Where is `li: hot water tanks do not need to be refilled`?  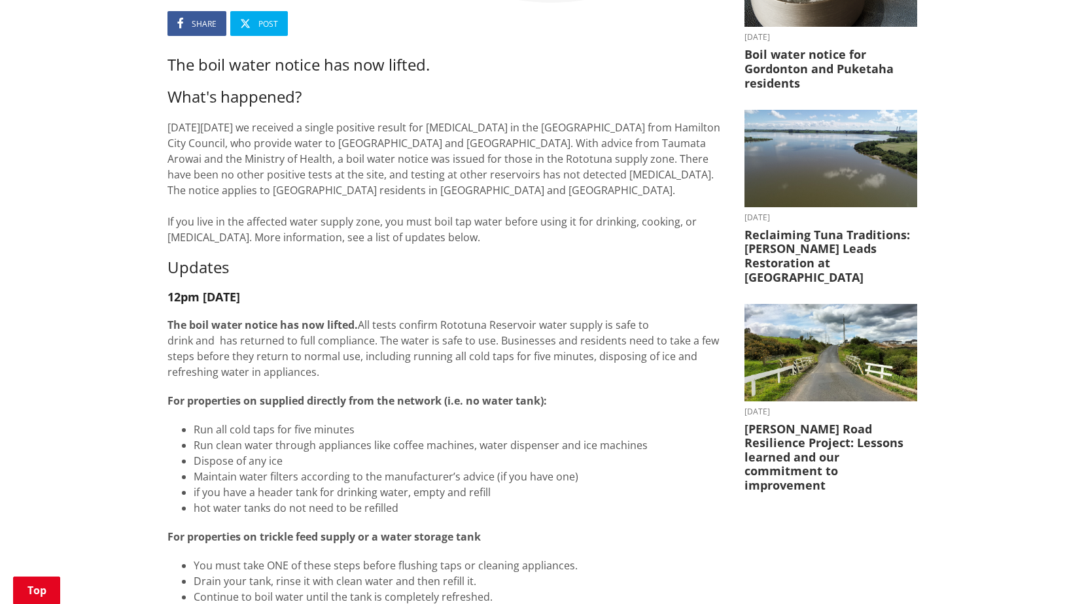
li: hot water tanks do not need to be refilled is located at coordinates (459, 508).